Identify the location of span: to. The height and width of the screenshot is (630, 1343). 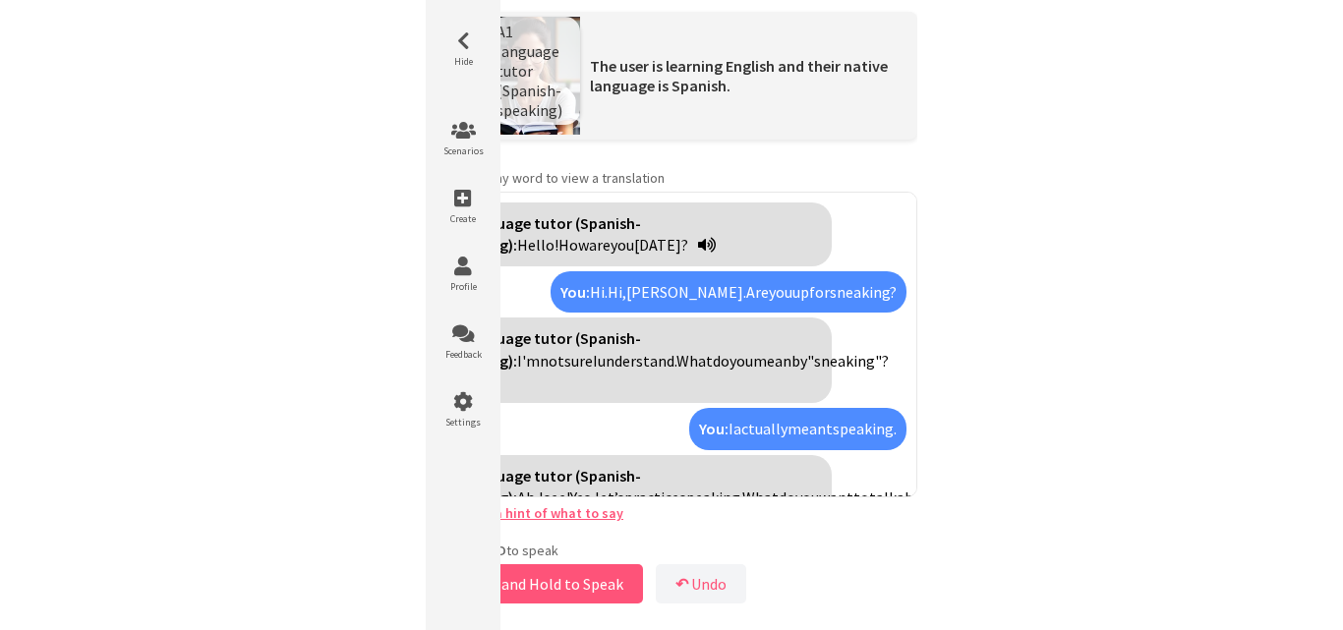
(861, 497).